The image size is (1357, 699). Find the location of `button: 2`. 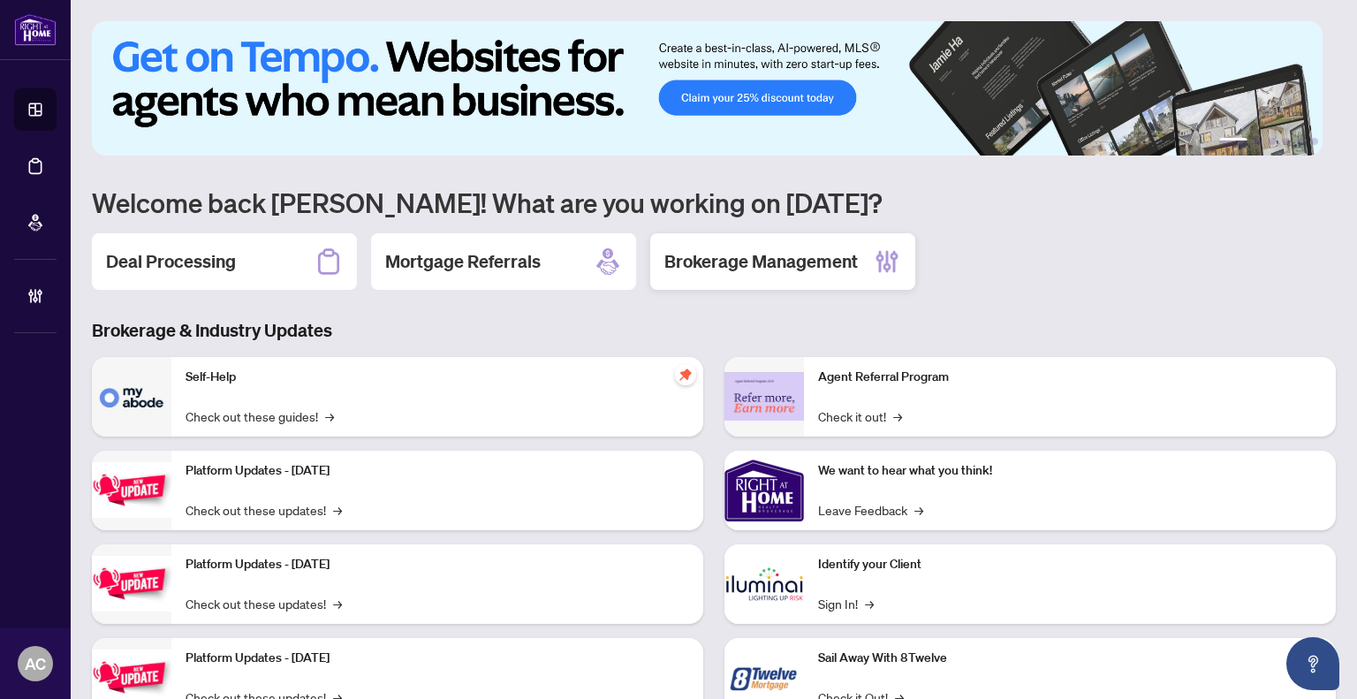

button: 2 is located at coordinates (1258, 141).